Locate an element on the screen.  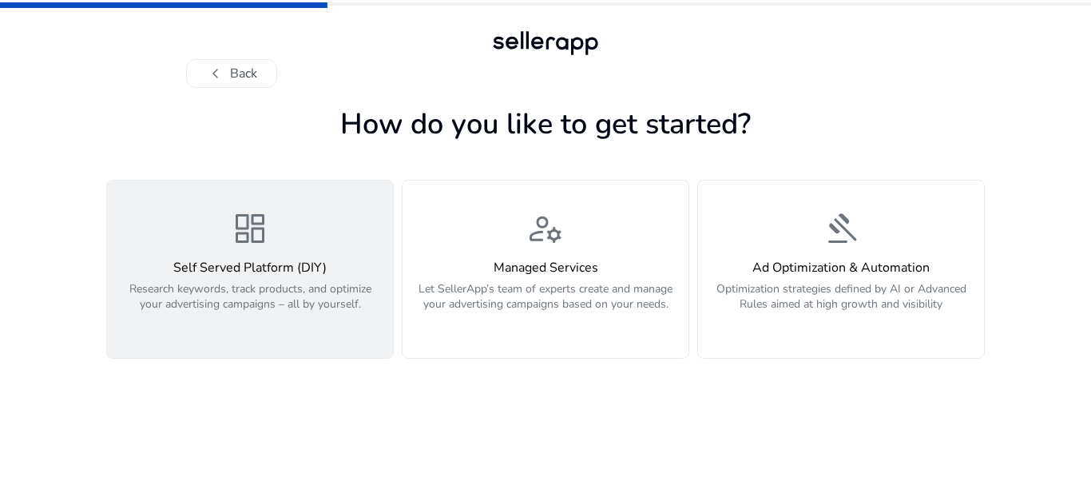
button: gavelAd Optimization & AutomationOptimization strategies defined by AI or Advanced Rules aimed at... is located at coordinates (841, 269).